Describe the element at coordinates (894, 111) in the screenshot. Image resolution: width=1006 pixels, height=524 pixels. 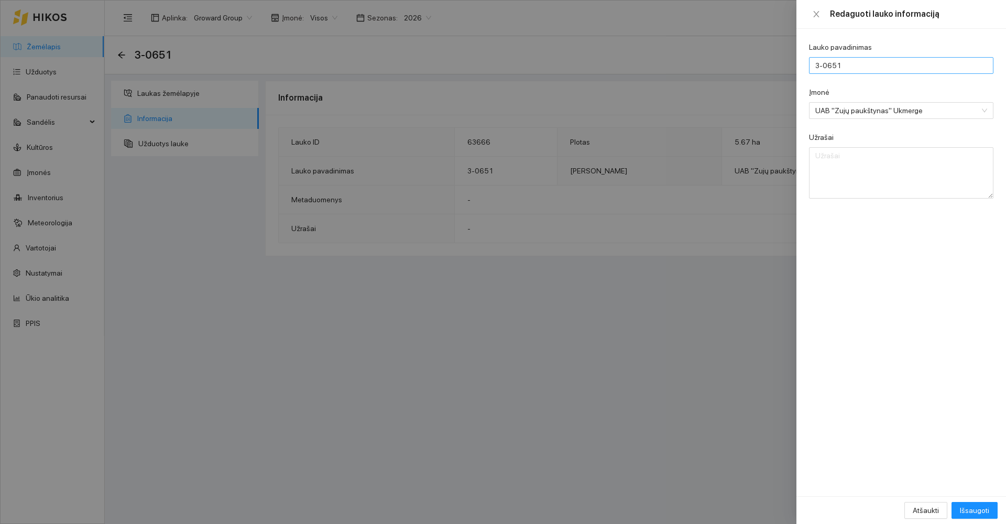
I see `span: UAB "Zujų paukštynas" Ukmerge` at that location.